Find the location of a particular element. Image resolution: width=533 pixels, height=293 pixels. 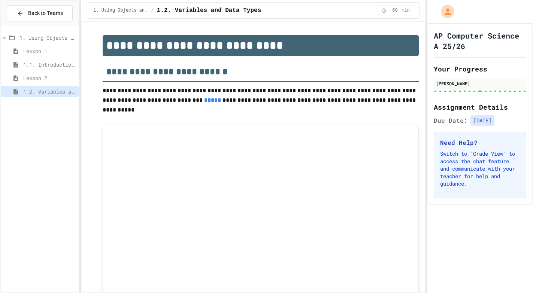

span: min is located at coordinates (406, 10).